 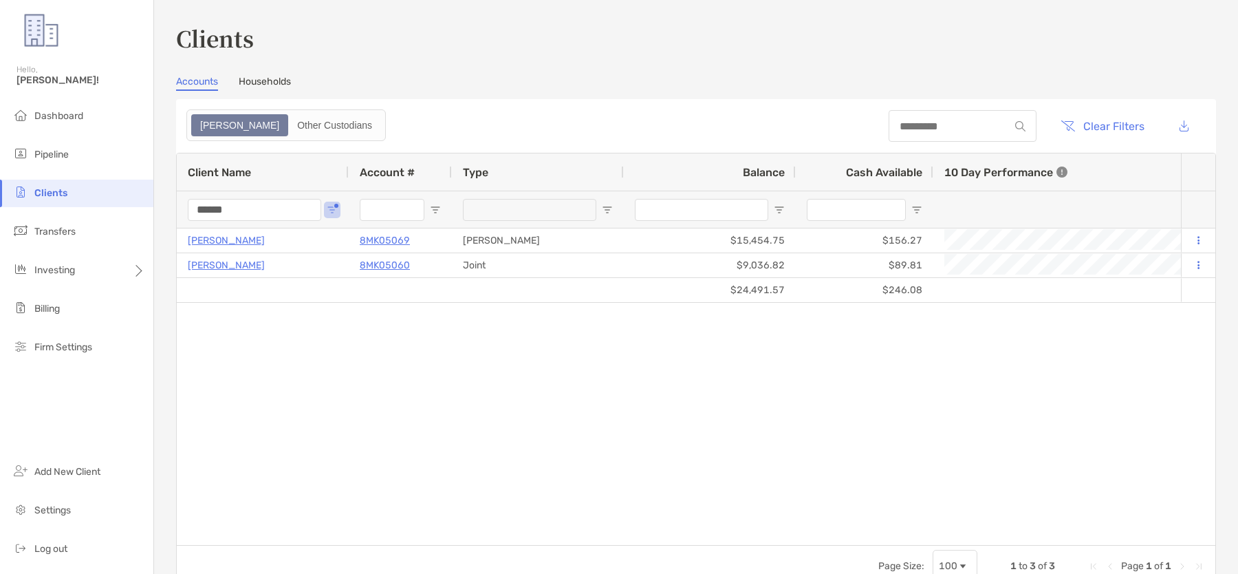 What do you see at coordinates (63, 347) in the screenshot?
I see `span: Firm Settings` at bounding box center [63, 347].